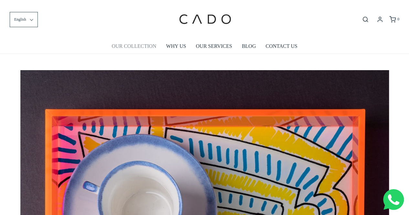  What do you see at coordinates (281, 46) in the screenshot?
I see `a: CONTACT US` at bounding box center [281, 46].